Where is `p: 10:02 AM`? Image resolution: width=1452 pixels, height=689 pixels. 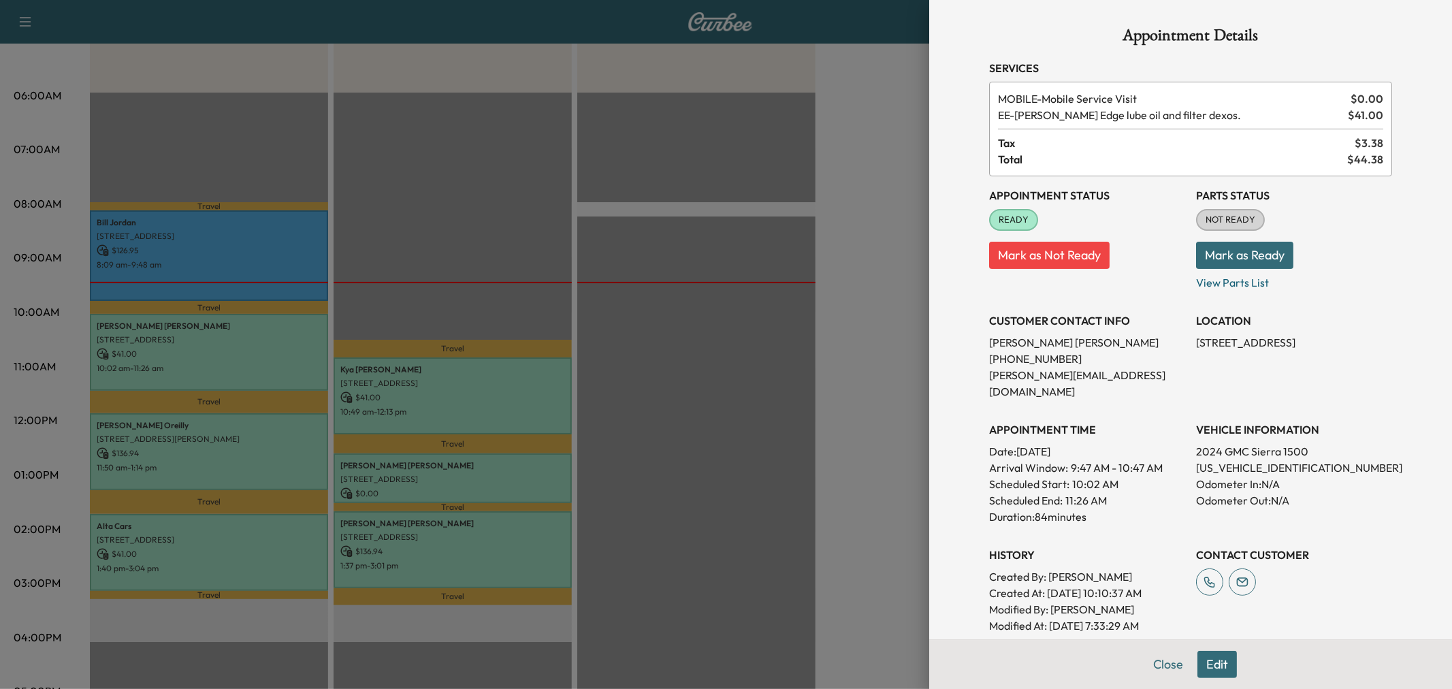 p: 10:02 AM is located at coordinates (1095, 484).